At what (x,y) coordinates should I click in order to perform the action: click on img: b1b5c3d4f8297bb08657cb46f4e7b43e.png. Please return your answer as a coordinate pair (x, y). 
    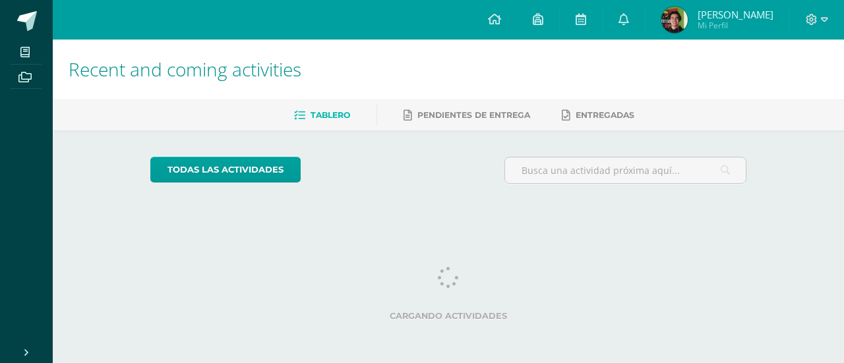
    Looking at the image, I should click on (674, 20).